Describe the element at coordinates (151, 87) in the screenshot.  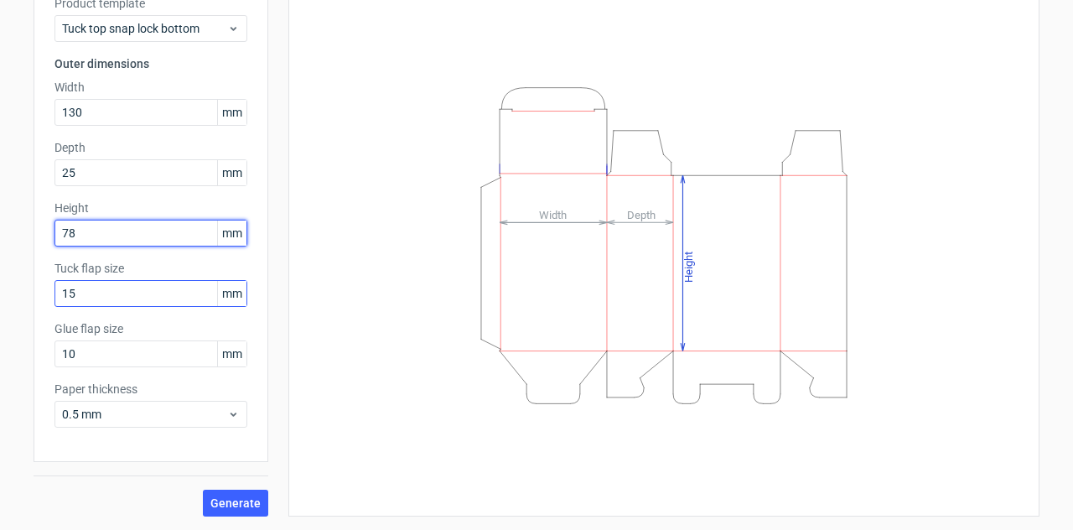
I see `label: Width` at that location.